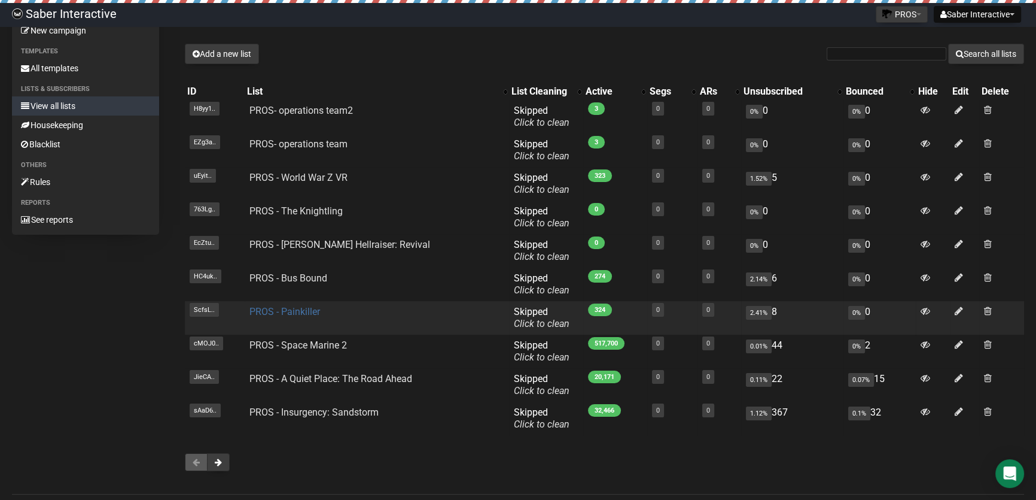 The image size is (1036, 500). Describe the element at coordinates (204, 376) in the screenshot. I see `span: JieCA..` at that location.